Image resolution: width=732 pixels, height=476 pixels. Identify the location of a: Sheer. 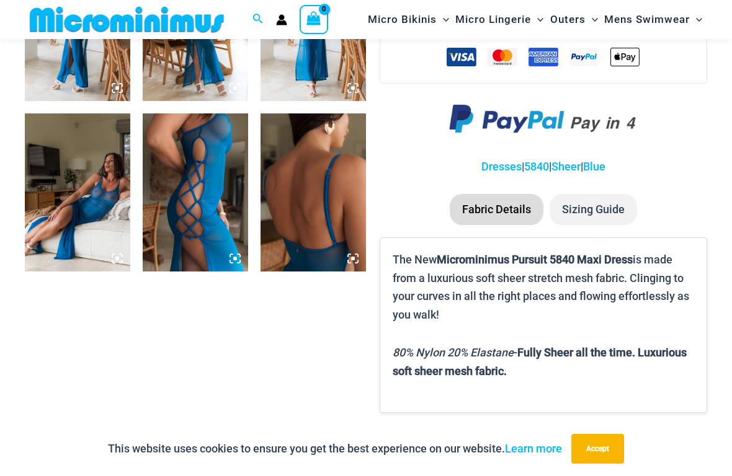
(566, 166).